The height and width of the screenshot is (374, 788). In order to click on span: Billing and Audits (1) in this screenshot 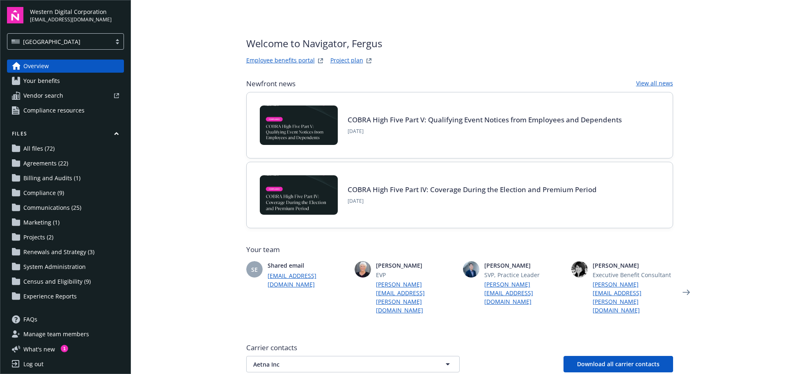, I will do `click(52, 178)`.